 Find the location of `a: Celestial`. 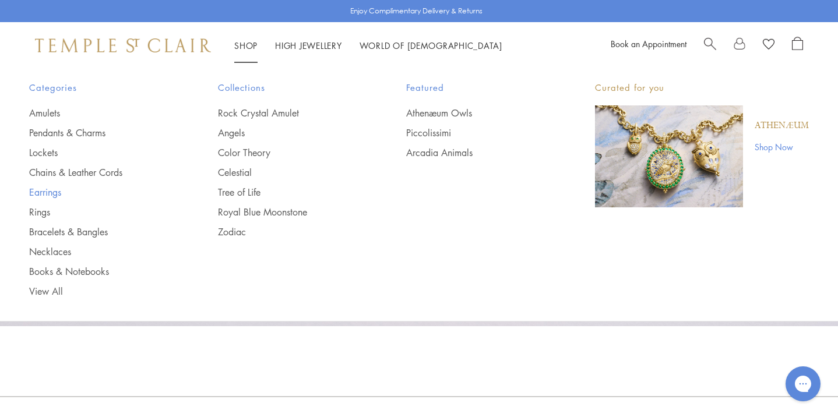

a: Celestial is located at coordinates (289, 172).